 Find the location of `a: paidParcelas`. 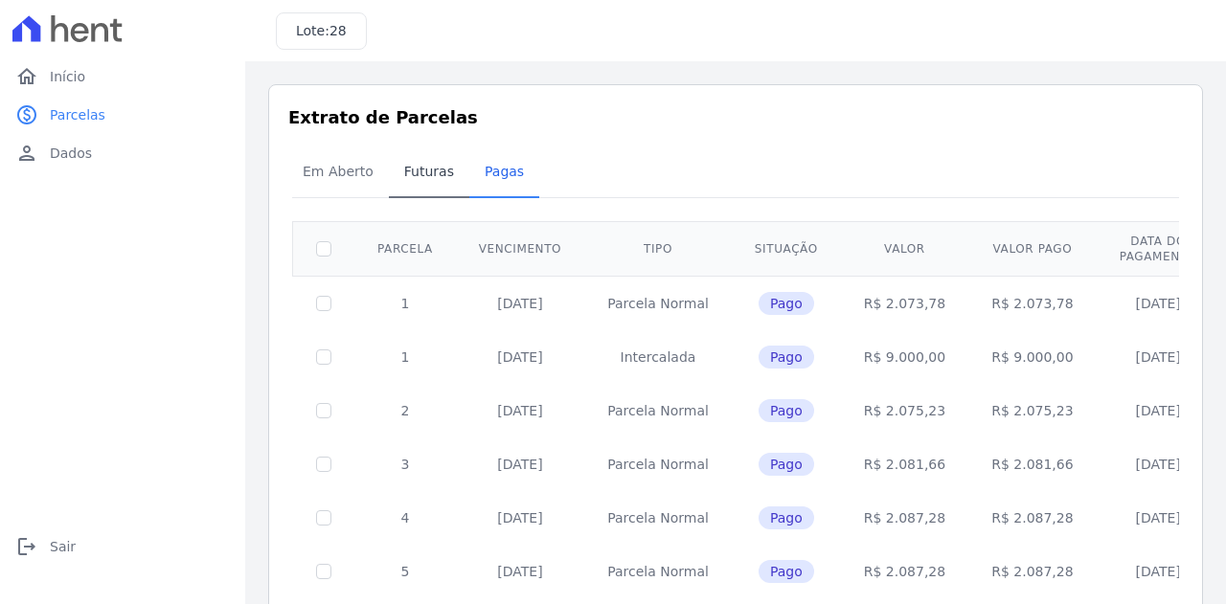

a: paidParcelas is located at coordinates (123, 115).